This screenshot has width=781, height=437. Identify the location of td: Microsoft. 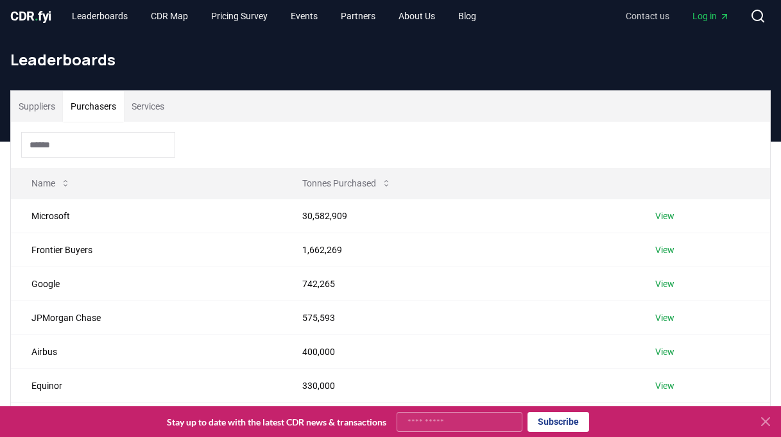
(146, 216).